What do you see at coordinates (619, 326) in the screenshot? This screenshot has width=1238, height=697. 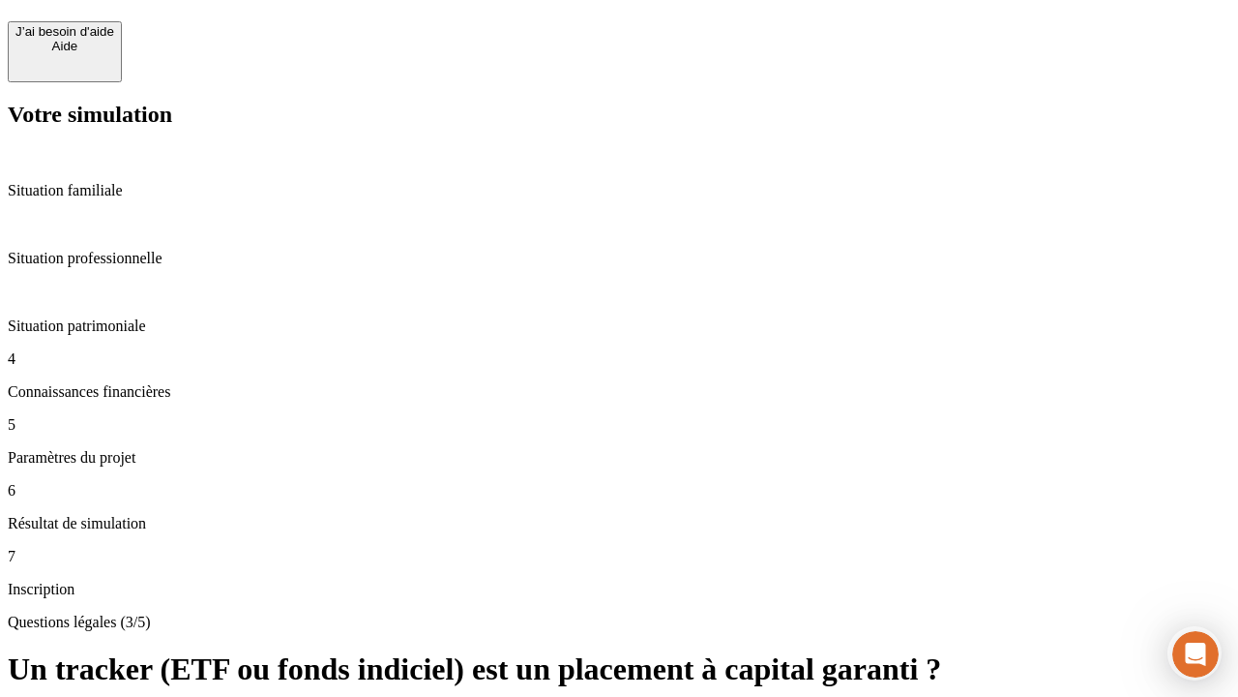 I see `p: Situation patrimoniale` at bounding box center [619, 326].